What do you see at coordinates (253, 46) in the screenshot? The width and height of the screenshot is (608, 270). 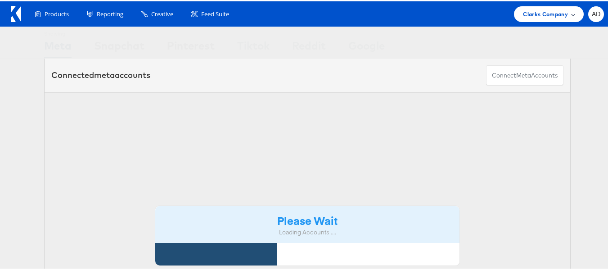 I see `div: Tiktok` at bounding box center [253, 46].